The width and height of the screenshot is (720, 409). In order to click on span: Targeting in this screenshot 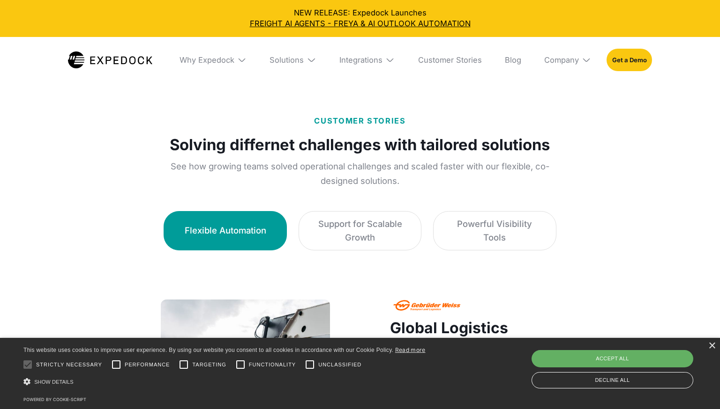, I will do `click(209, 365)`.